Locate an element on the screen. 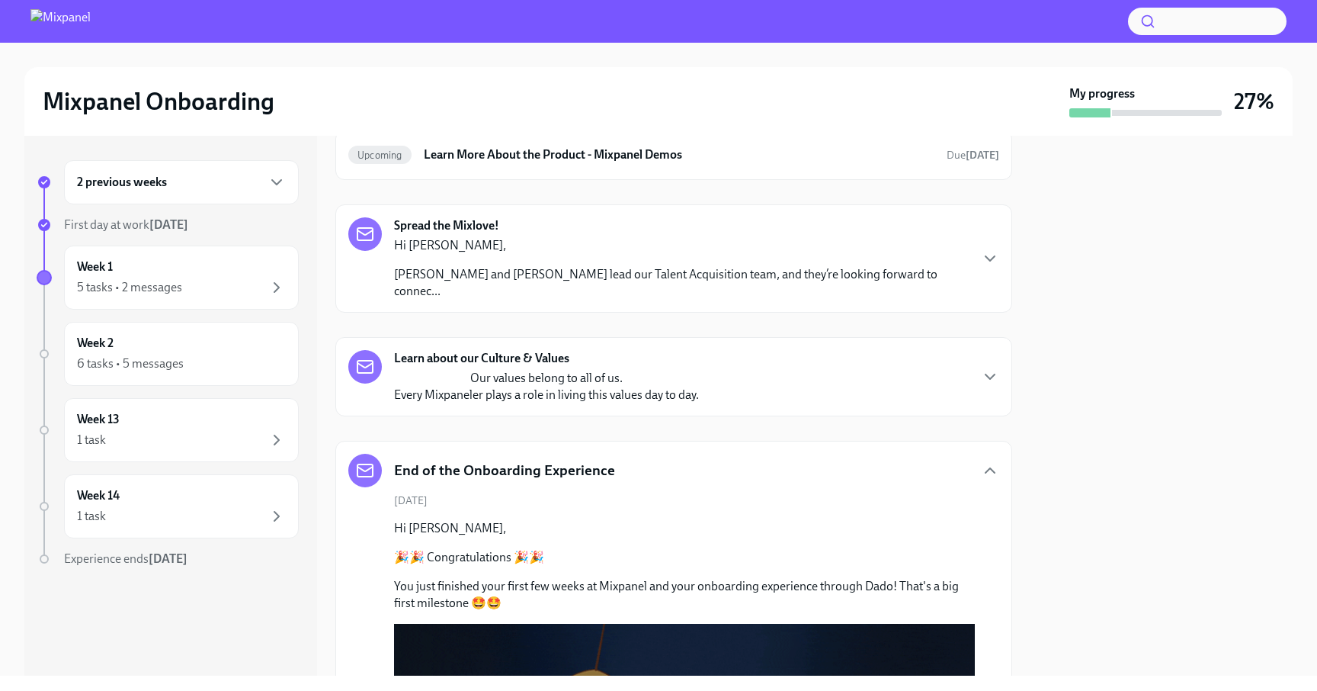 This screenshot has width=1317, height=691. span: Upcoming is located at coordinates (380, 155).